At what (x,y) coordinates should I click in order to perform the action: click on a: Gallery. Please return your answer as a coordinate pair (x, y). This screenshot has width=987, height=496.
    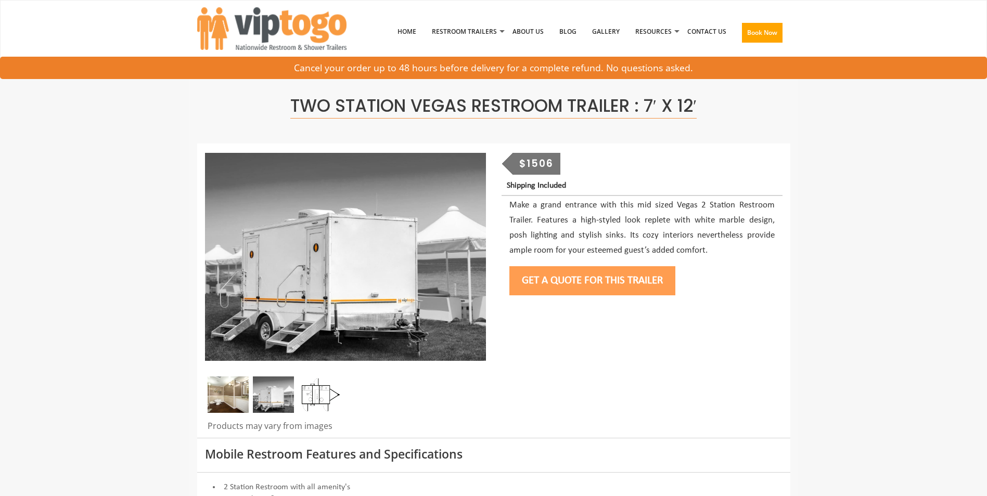
    Looking at the image, I should click on (605, 32).